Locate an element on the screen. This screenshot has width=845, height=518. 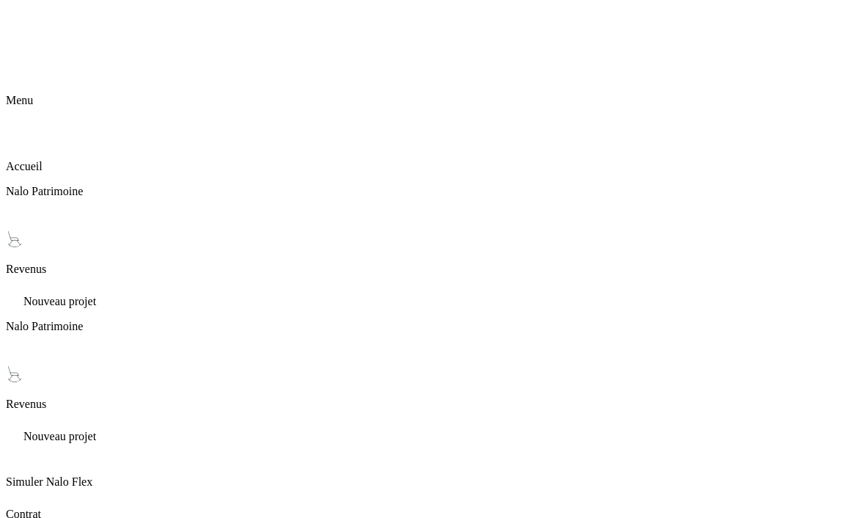
span: Menu is located at coordinates (19, 100).